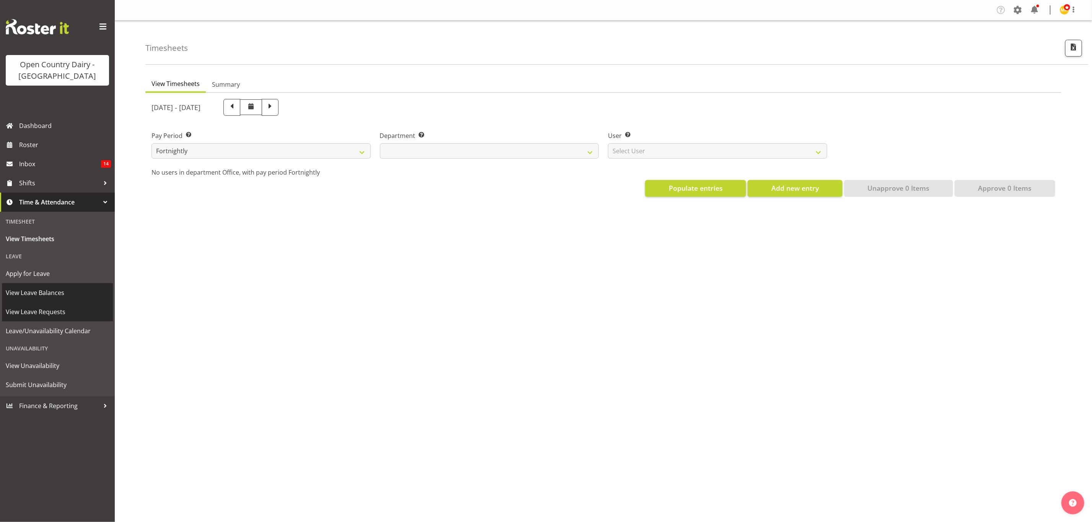 The image size is (1092, 522). Describe the element at coordinates (59, 202) in the screenshot. I see `span: Time & Attendance` at that location.